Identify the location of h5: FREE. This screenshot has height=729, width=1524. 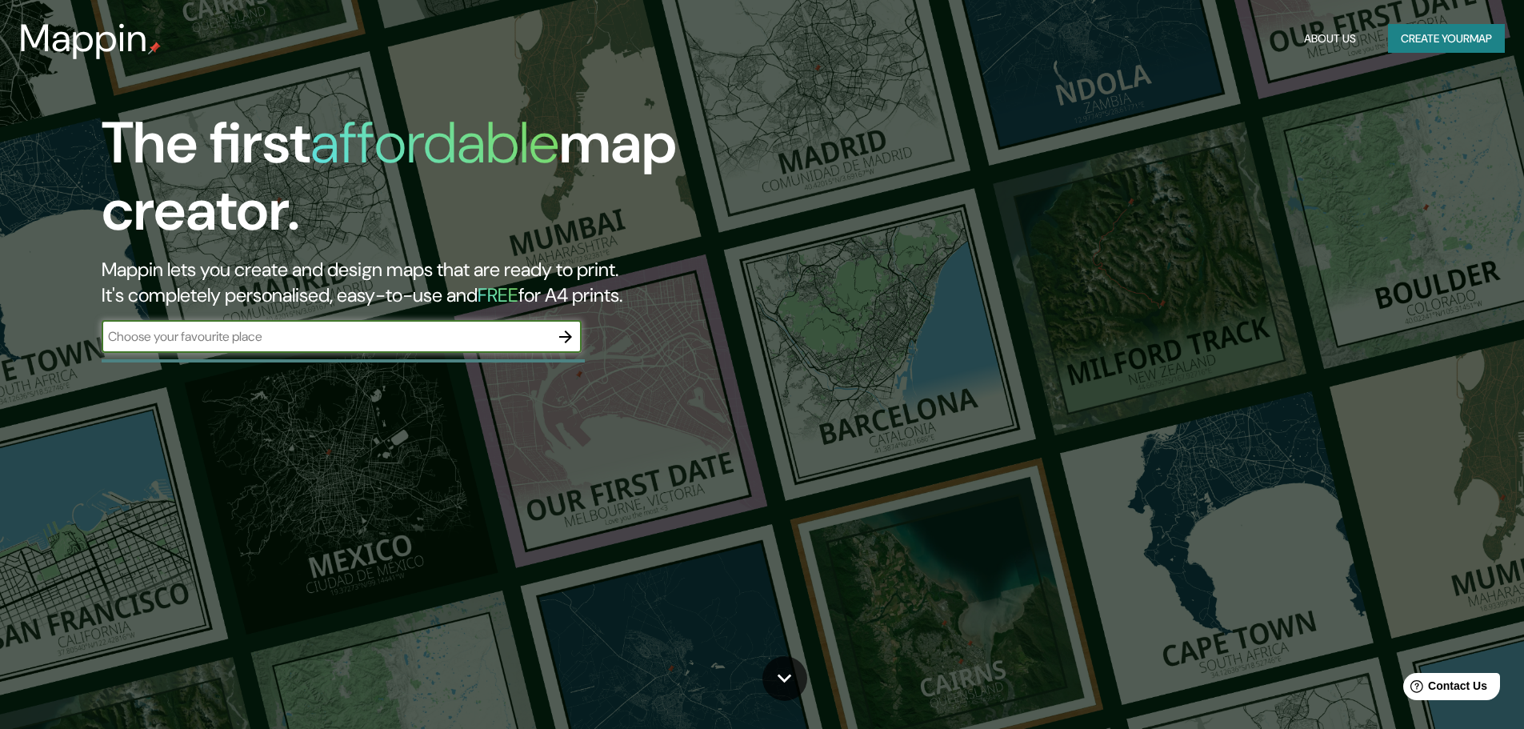
(498, 294).